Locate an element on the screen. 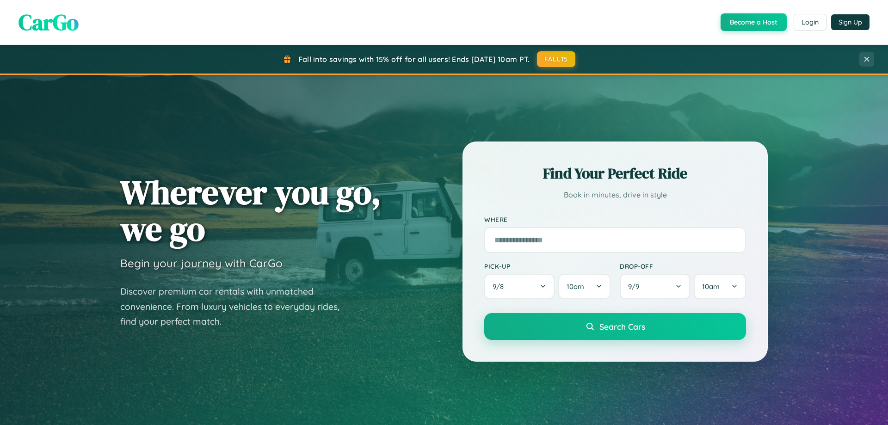  span: Search Cars is located at coordinates (622, 326).